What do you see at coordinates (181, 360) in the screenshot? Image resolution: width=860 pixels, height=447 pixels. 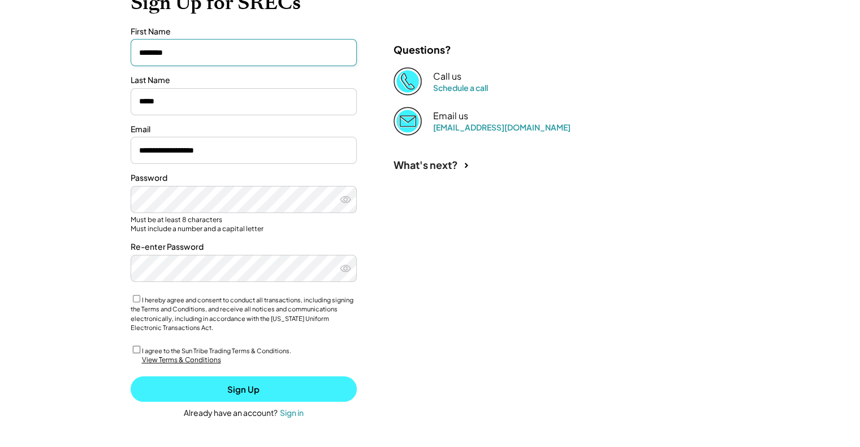 I see `div: View Terms & Conditions` at bounding box center [181, 360].